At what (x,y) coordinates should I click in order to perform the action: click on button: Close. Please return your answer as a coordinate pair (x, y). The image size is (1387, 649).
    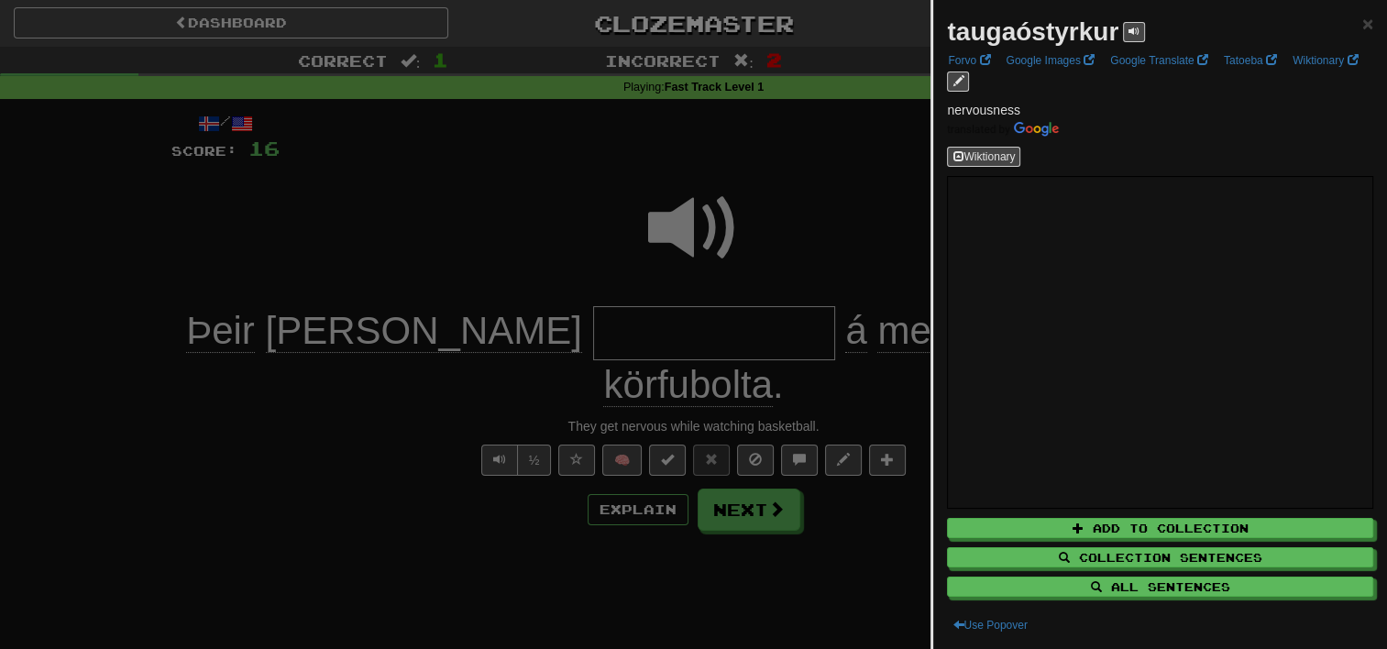
    Looking at the image, I should click on (1368, 23).